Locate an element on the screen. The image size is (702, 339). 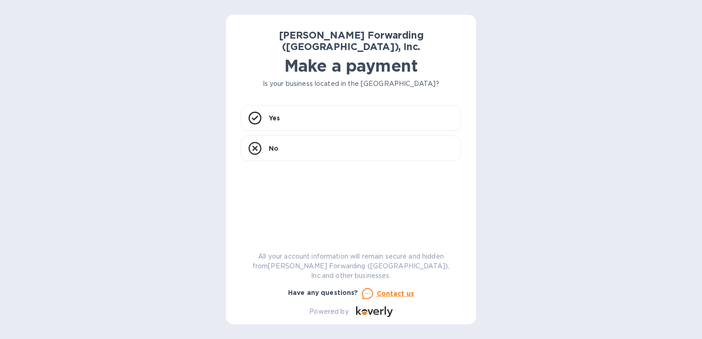
u: Contact us is located at coordinates (396, 294).